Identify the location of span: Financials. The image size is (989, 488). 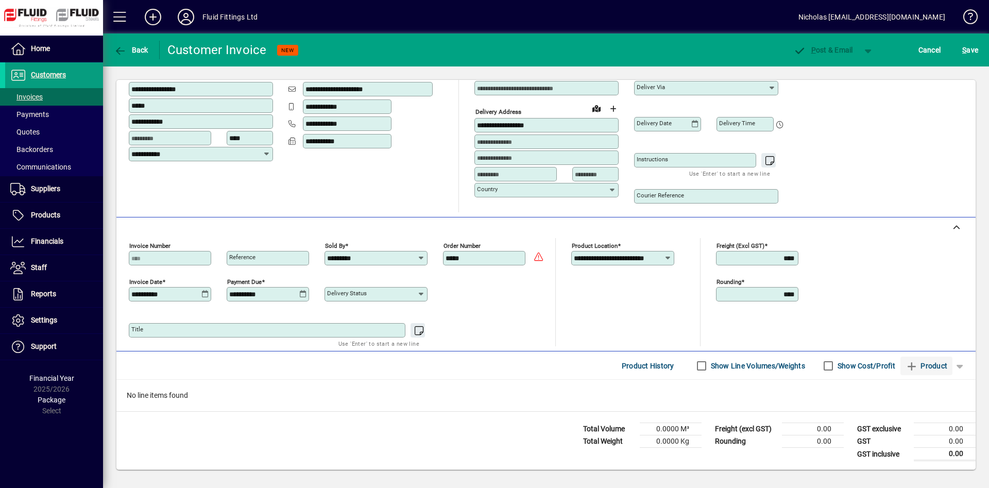
(47, 241).